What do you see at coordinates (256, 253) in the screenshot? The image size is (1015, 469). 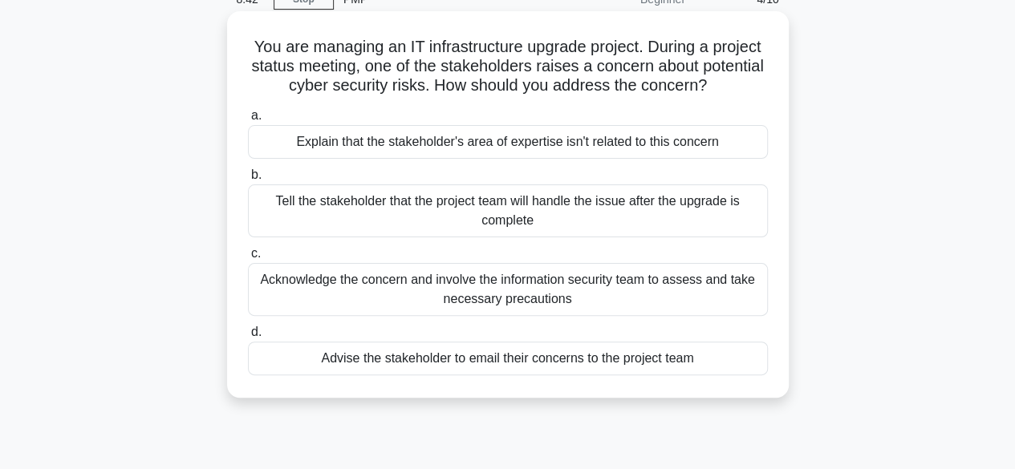 I see `span: c.` at bounding box center [256, 253].